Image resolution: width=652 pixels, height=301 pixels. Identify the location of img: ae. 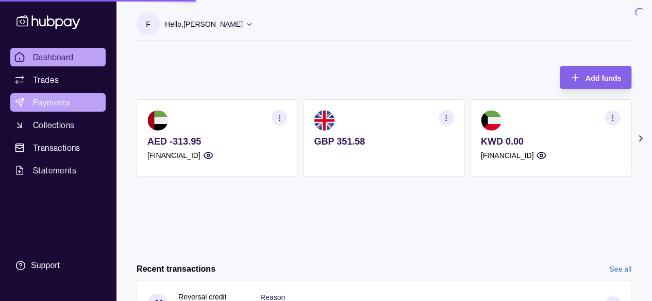
(158, 121).